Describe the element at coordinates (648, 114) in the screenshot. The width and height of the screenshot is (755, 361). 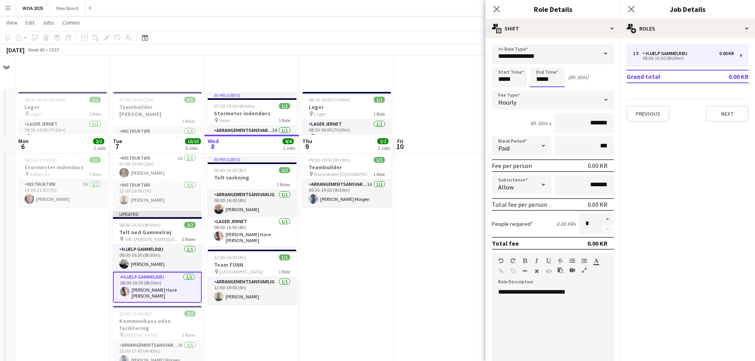
I see `button: Previous` at that location.